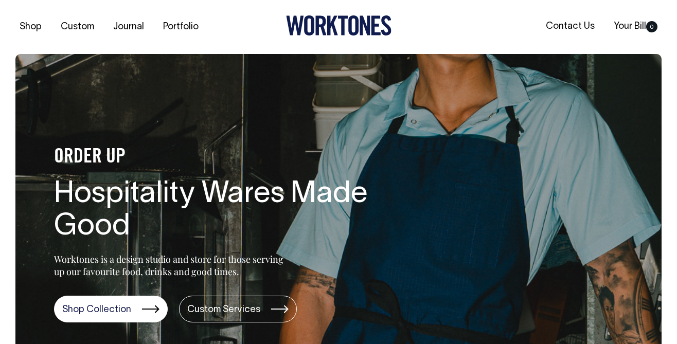 Image resolution: width=677 pixels, height=344 pixels. What do you see at coordinates (30, 27) in the screenshot?
I see `a: Shop` at bounding box center [30, 27].